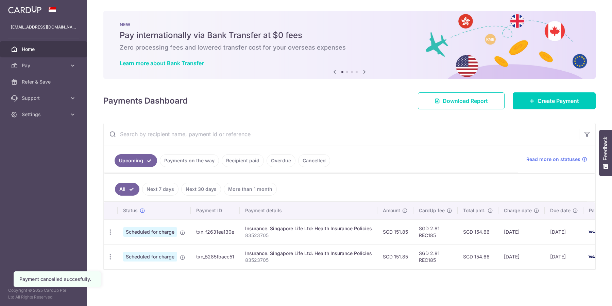 This screenshot has height=306, width=612. What do you see at coordinates (127, 189) in the screenshot?
I see `a: All` at bounding box center [127, 189].